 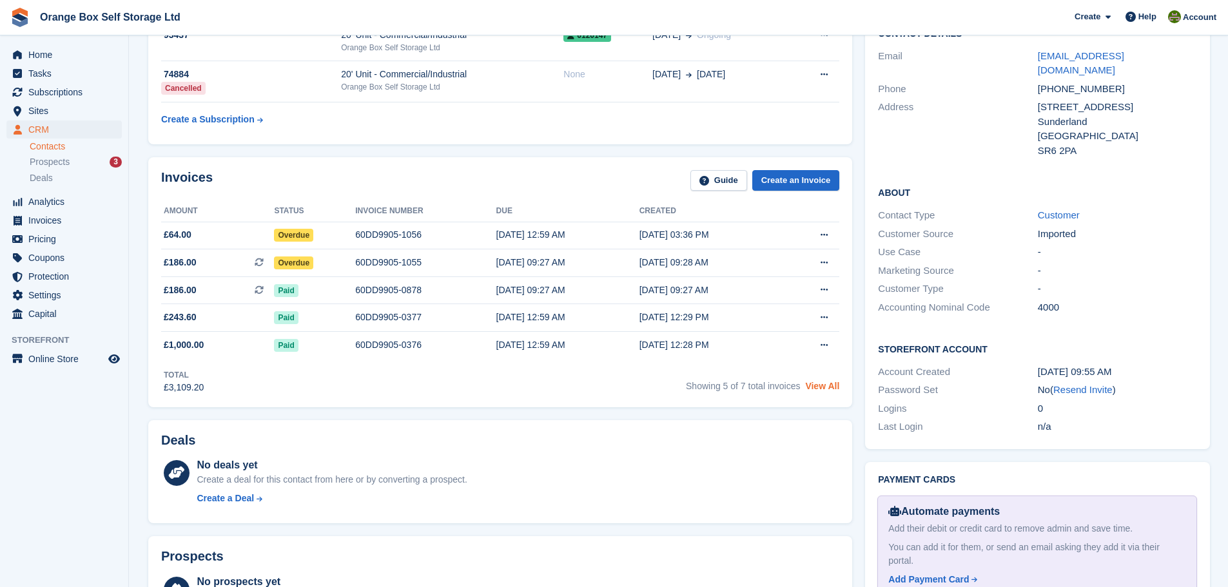 What do you see at coordinates (183, 88) in the screenshot?
I see `div: Cancelled` at bounding box center [183, 88].